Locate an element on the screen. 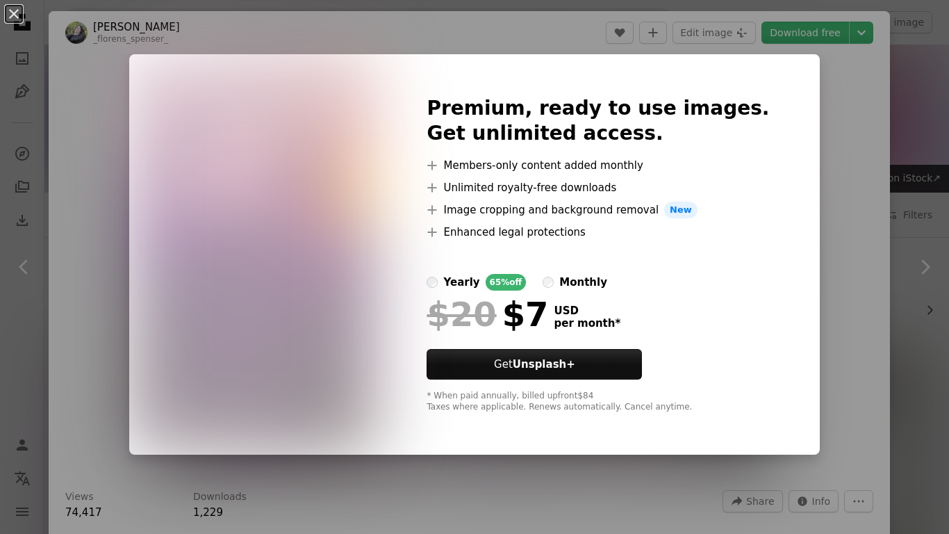  input: yearly65%off is located at coordinates (432, 282).